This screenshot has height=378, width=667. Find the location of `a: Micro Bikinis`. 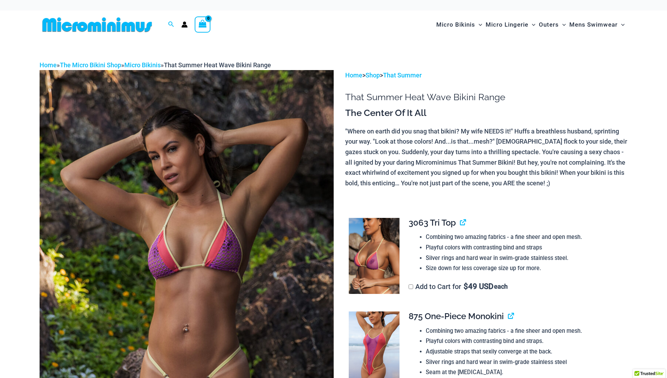

a: Micro Bikinis is located at coordinates (142, 65).